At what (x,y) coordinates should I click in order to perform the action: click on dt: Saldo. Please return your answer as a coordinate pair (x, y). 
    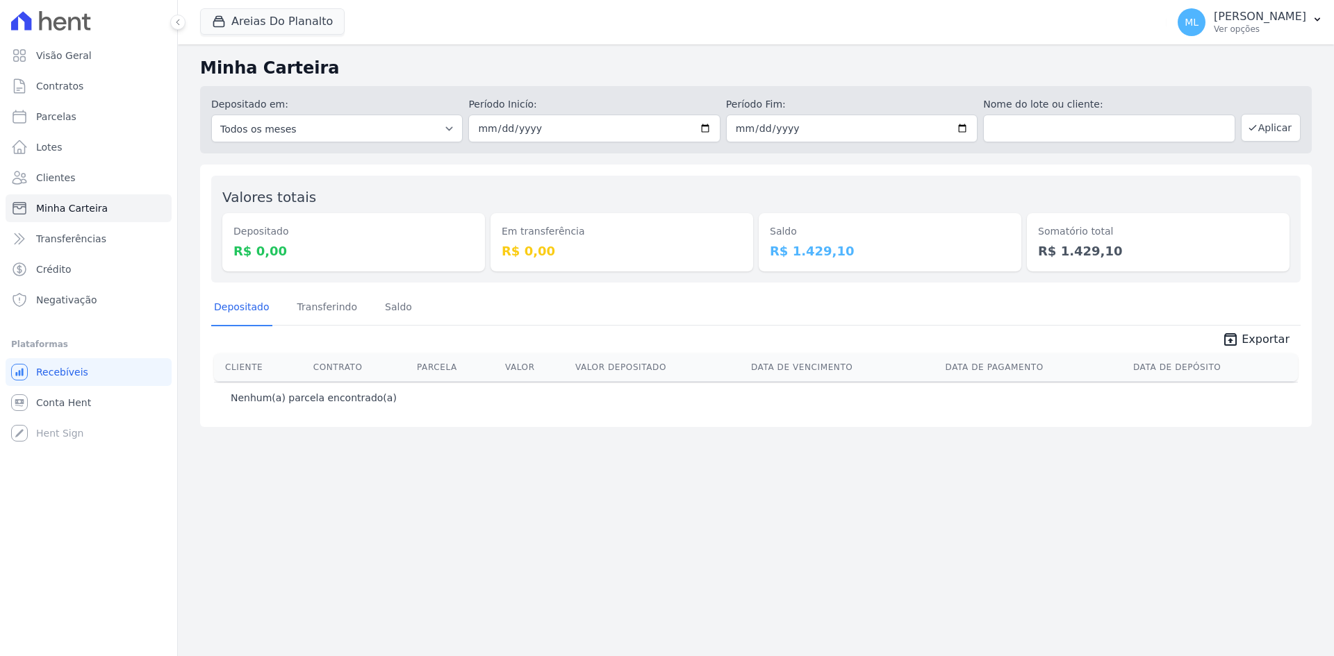
    Looking at the image, I should click on (890, 231).